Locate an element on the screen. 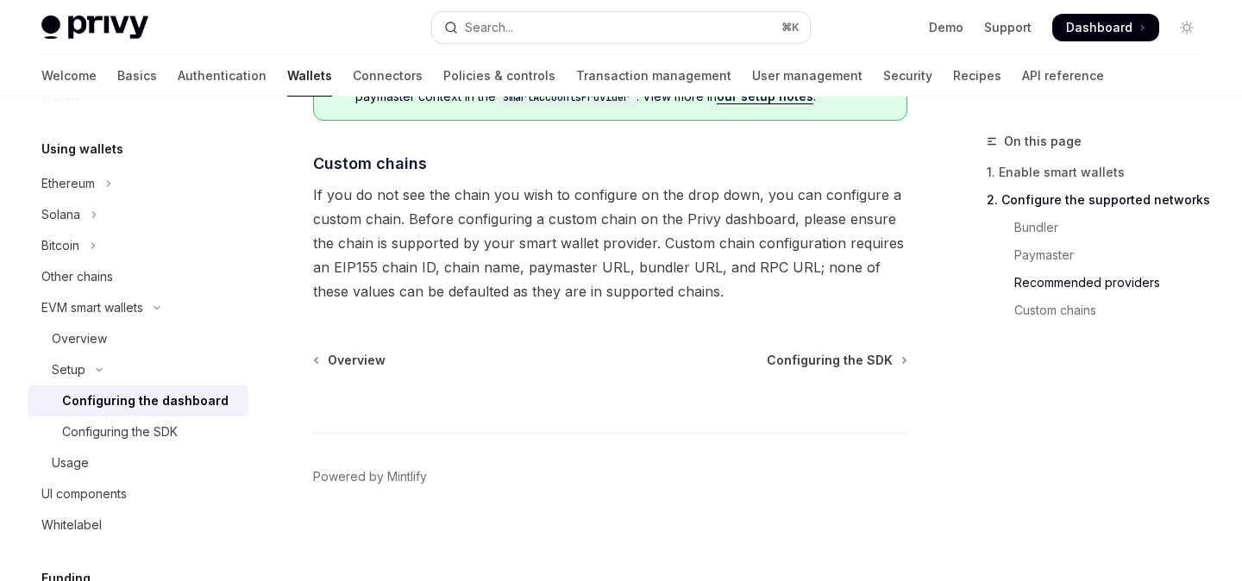  div: Other chains is located at coordinates (77, 277).